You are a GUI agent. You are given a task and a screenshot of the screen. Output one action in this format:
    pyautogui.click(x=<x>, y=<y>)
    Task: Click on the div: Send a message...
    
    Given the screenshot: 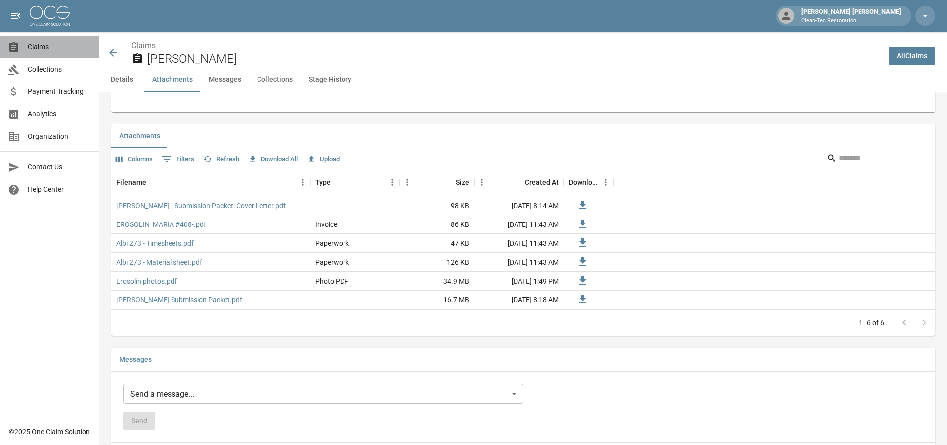 What is the action you would take?
    pyautogui.click(x=323, y=394)
    